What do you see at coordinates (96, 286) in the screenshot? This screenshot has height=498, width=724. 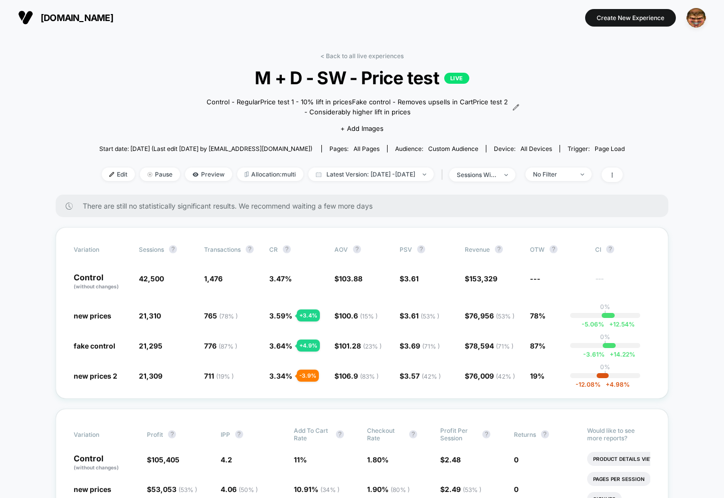 I see `span: (without changes)` at bounding box center [96, 286].